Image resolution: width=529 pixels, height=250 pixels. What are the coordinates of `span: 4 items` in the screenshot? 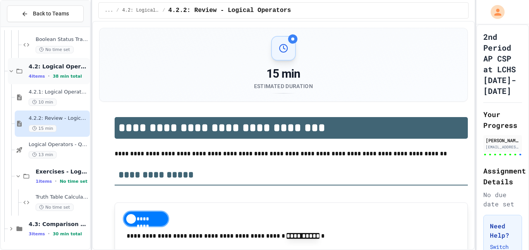 It's located at (37, 76).